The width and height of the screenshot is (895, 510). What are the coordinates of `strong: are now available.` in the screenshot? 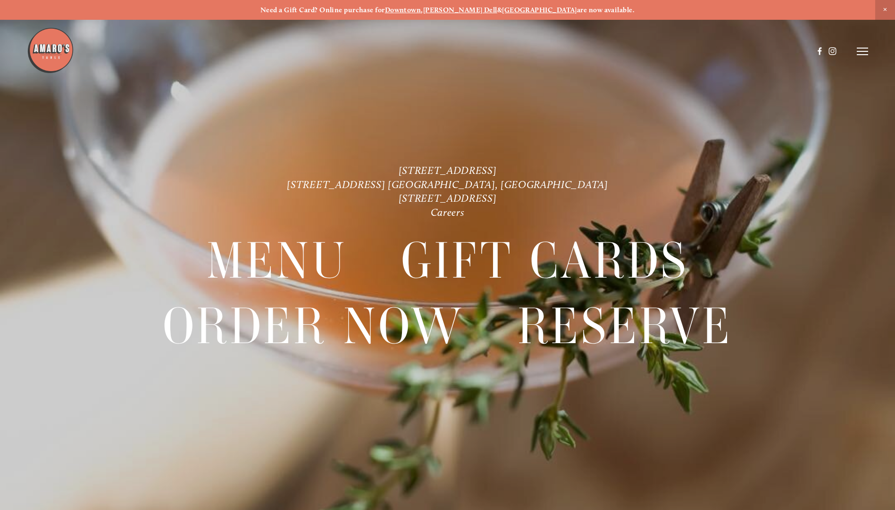 It's located at (606, 10).